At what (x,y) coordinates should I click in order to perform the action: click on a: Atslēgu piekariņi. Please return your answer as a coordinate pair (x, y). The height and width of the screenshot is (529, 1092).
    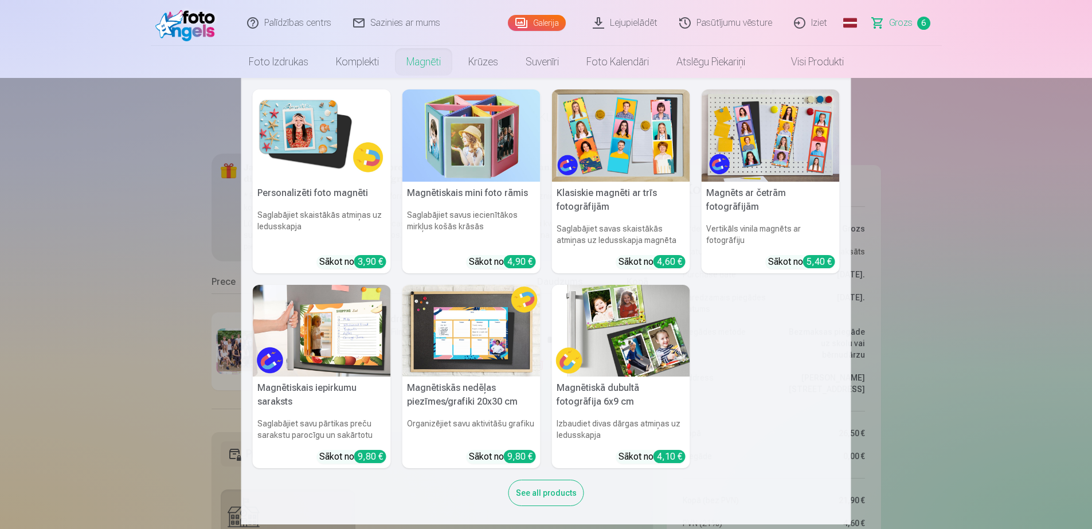
    Looking at the image, I should click on (711, 62).